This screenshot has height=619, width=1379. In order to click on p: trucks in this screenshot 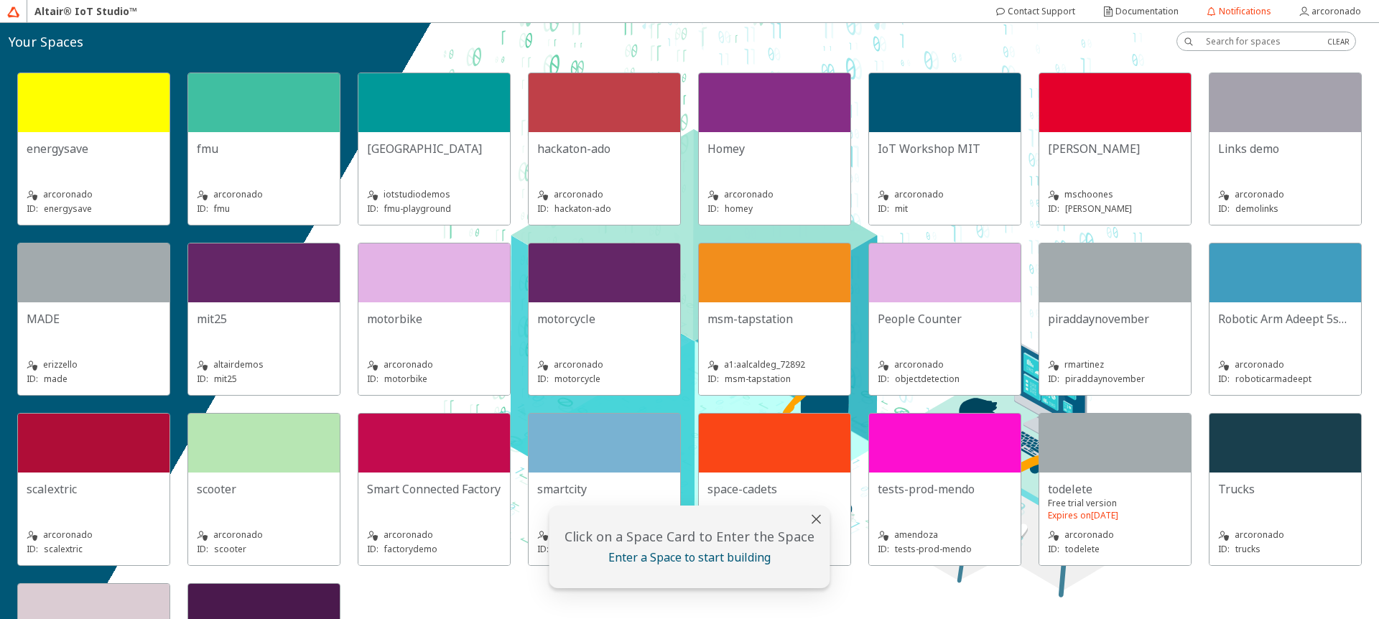, I will do `click(1248, 549)`.